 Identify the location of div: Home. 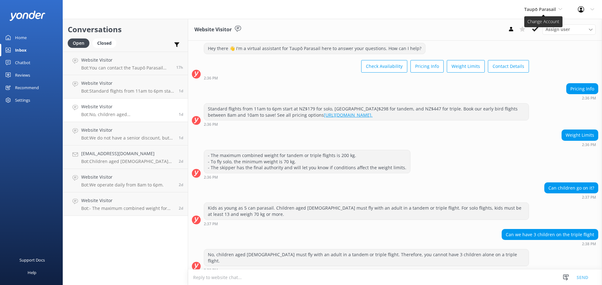
(21, 38).